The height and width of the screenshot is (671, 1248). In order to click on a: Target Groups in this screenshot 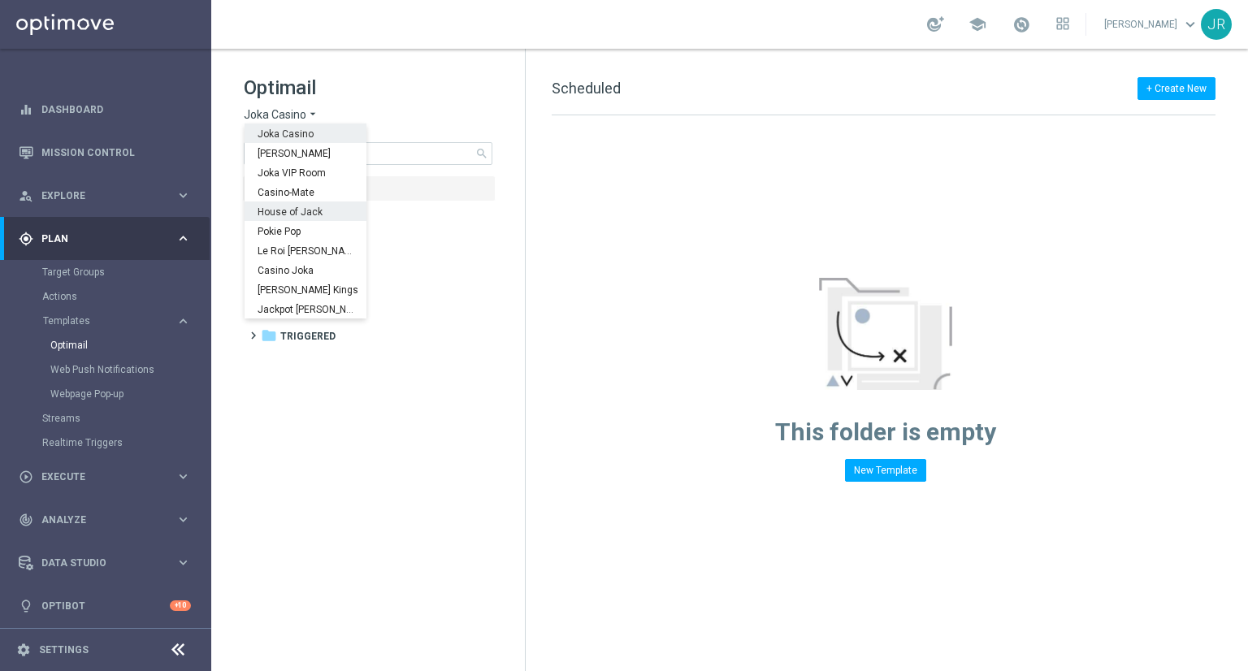, I will do `click(106, 272)`.